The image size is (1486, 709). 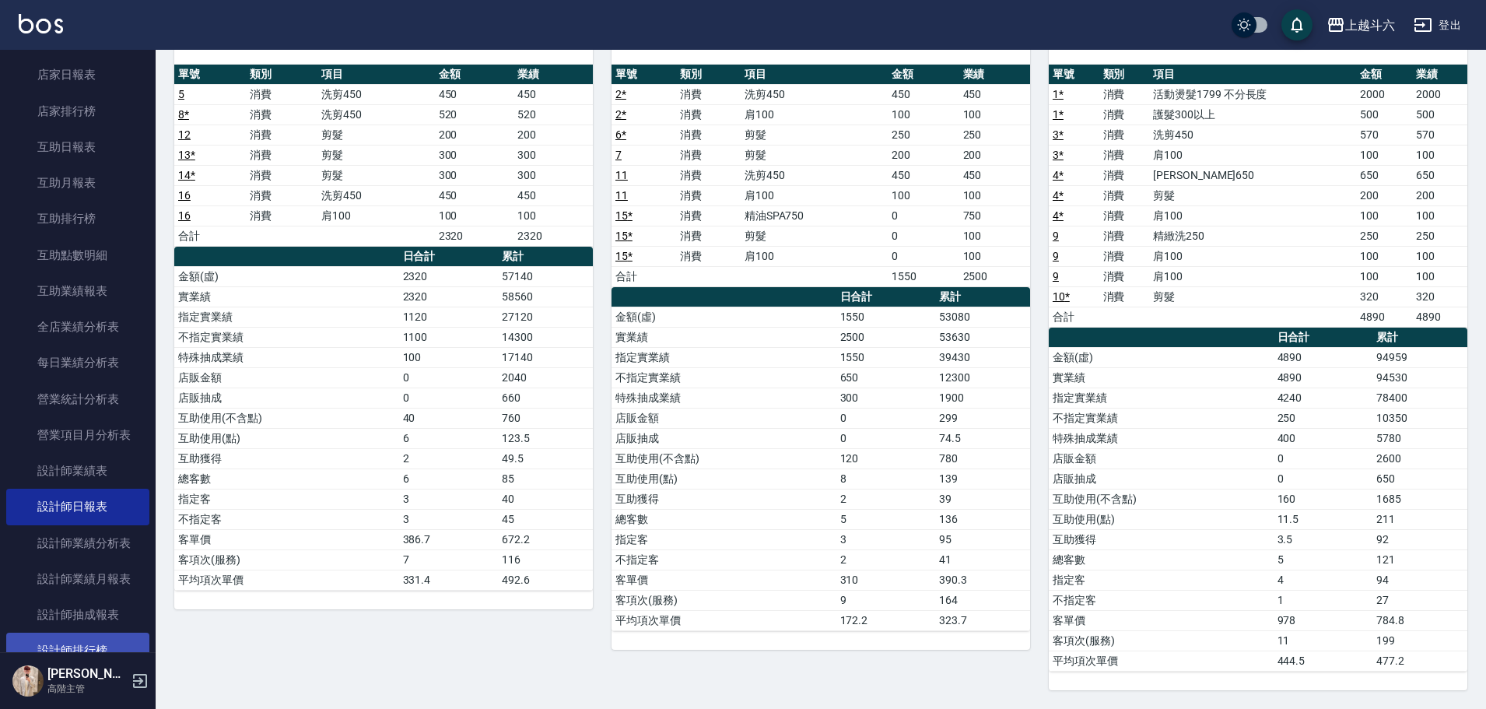 What do you see at coordinates (1420, 458) in the screenshot?
I see `td: 2600` at bounding box center [1420, 458].